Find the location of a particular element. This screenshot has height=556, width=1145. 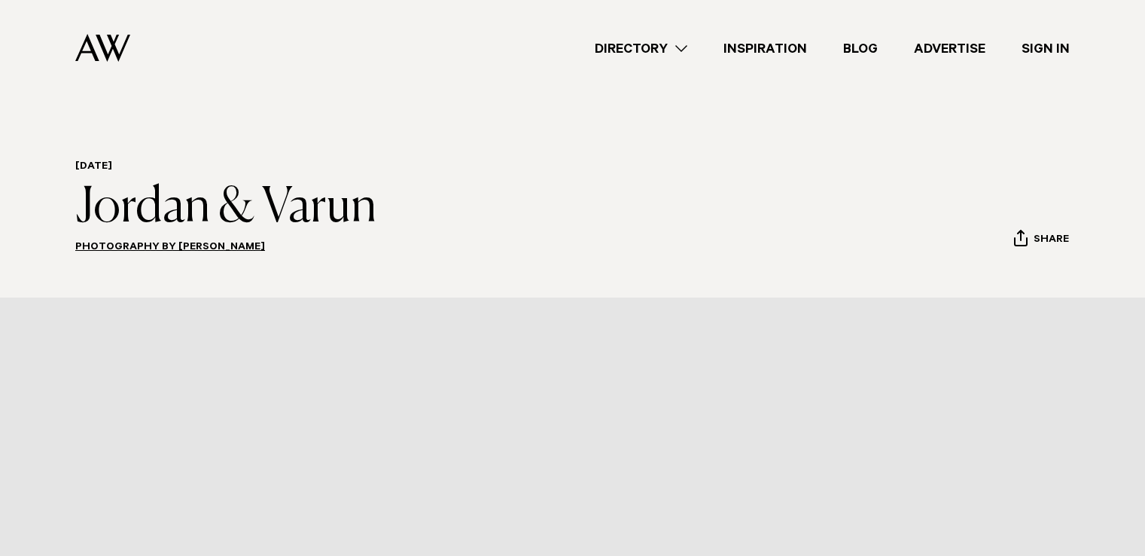

img: Auckland Weddings Logo is located at coordinates (102, 47).